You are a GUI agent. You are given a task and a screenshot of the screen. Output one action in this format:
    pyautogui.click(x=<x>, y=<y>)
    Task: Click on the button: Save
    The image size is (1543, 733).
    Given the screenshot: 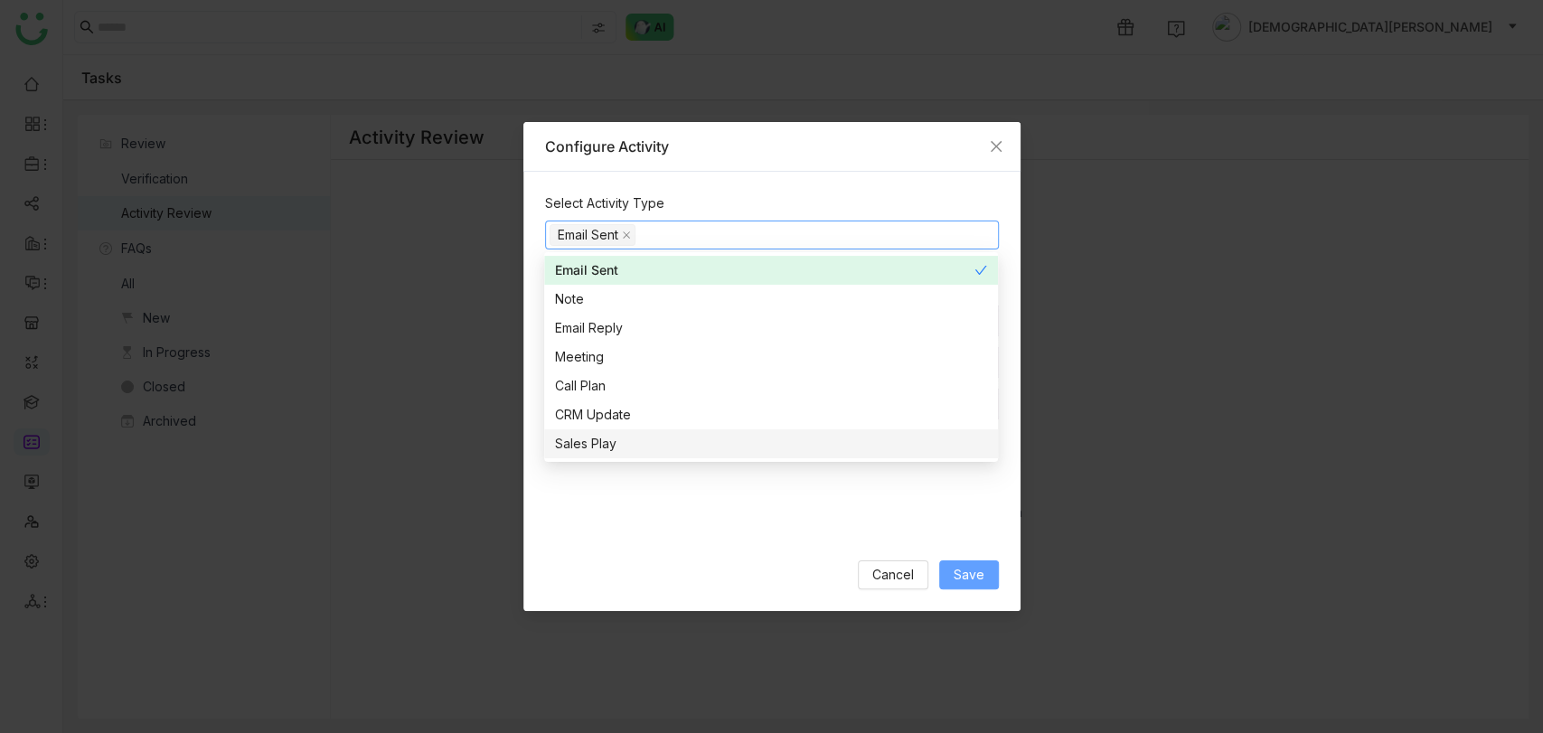 What is the action you would take?
    pyautogui.click(x=969, y=575)
    